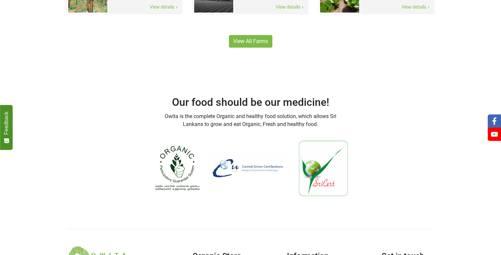  Describe the element at coordinates (323, 169) in the screenshot. I see `img: Sri Cert Certification` at that location.